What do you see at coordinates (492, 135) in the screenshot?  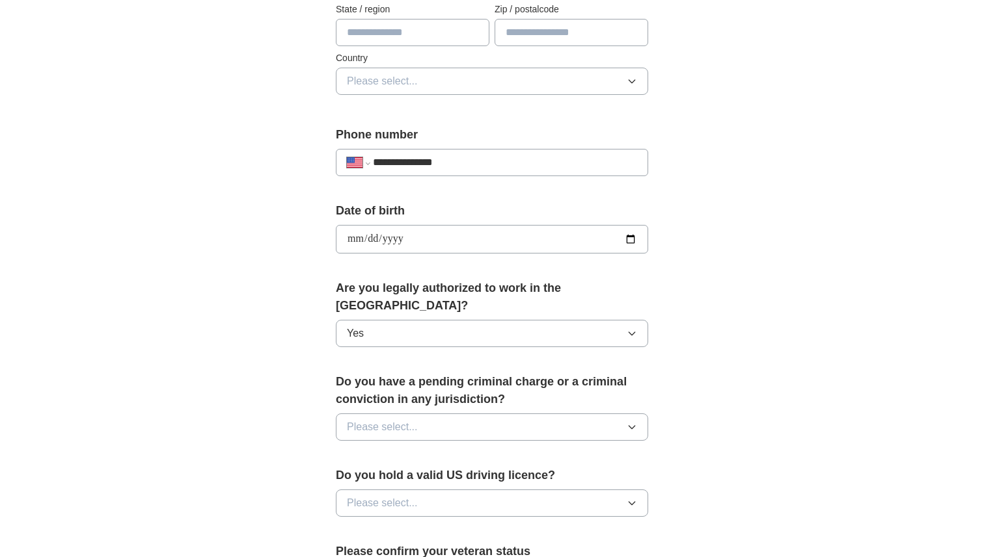 I see `label: Phone number` at bounding box center [492, 135].